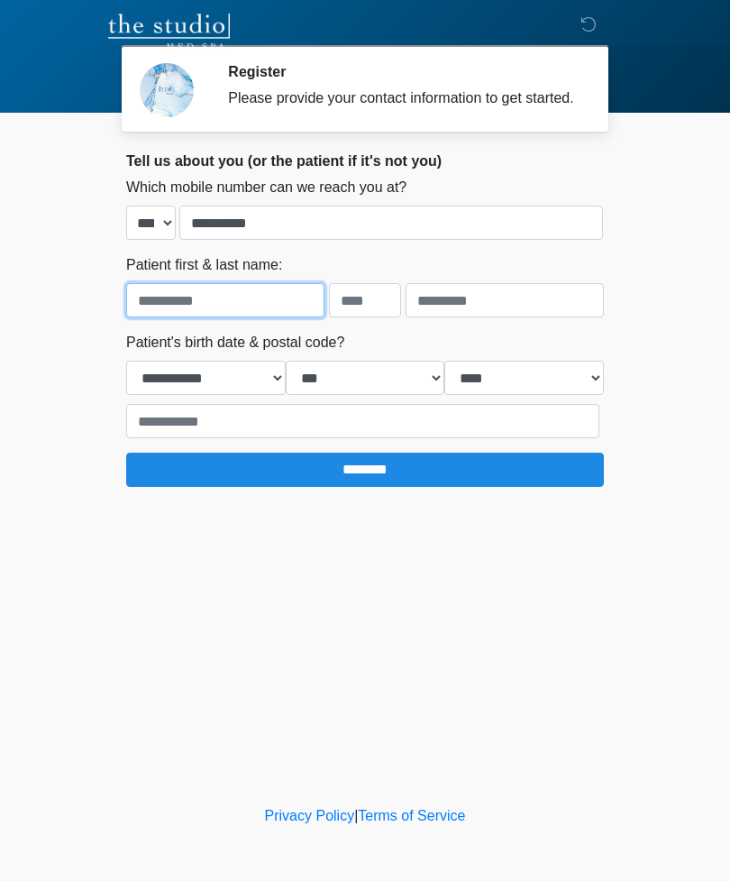 This screenshot has height=881, width=730. I want to click on img: The Studio Med Spa Logo, so click(169, 32).